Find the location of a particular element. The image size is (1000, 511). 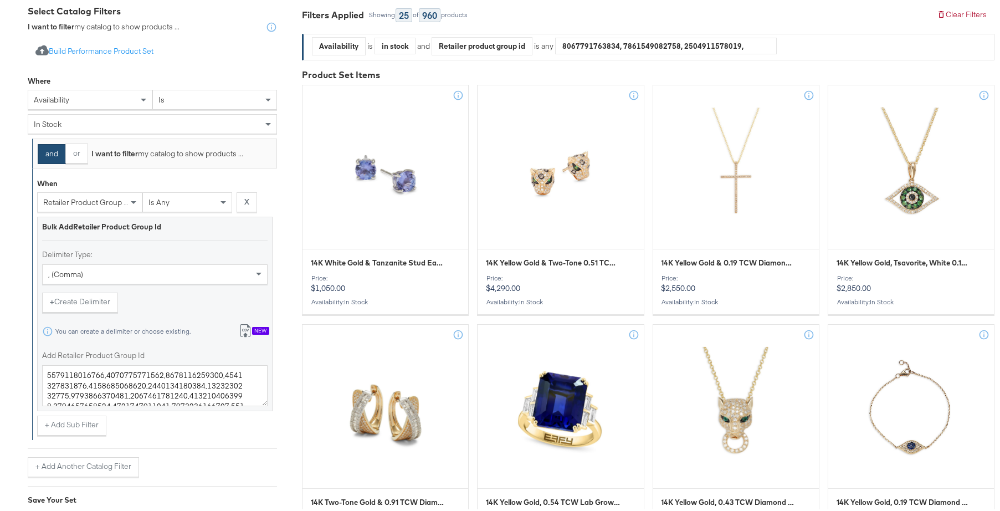

span: 14K Yellow Gold, 0.43 TCW Diamond & Emerald Panther Pendant Necklace is located at coordinates (728, 500).